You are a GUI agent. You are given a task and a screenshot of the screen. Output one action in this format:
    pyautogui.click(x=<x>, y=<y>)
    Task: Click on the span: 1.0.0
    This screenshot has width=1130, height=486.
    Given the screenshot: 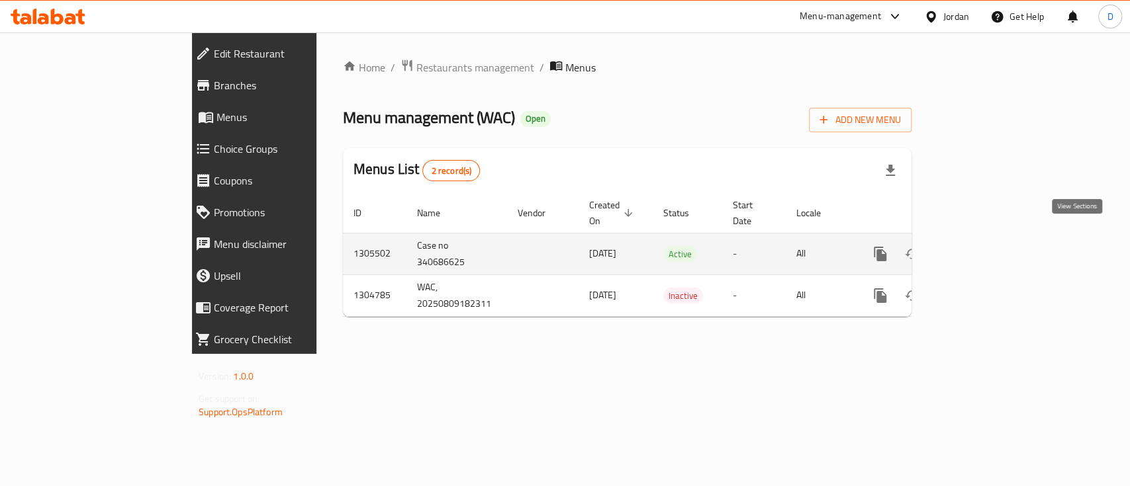 What is the action you would take?
    pyautogui.click(x=243, y=377)
    